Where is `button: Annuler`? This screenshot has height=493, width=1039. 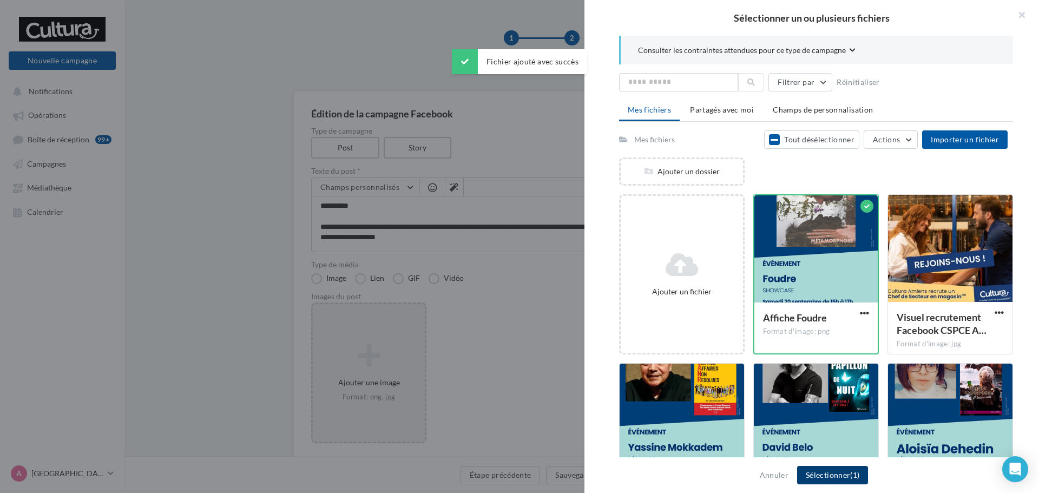 button: Annuler is located at coordinates (774, 475).